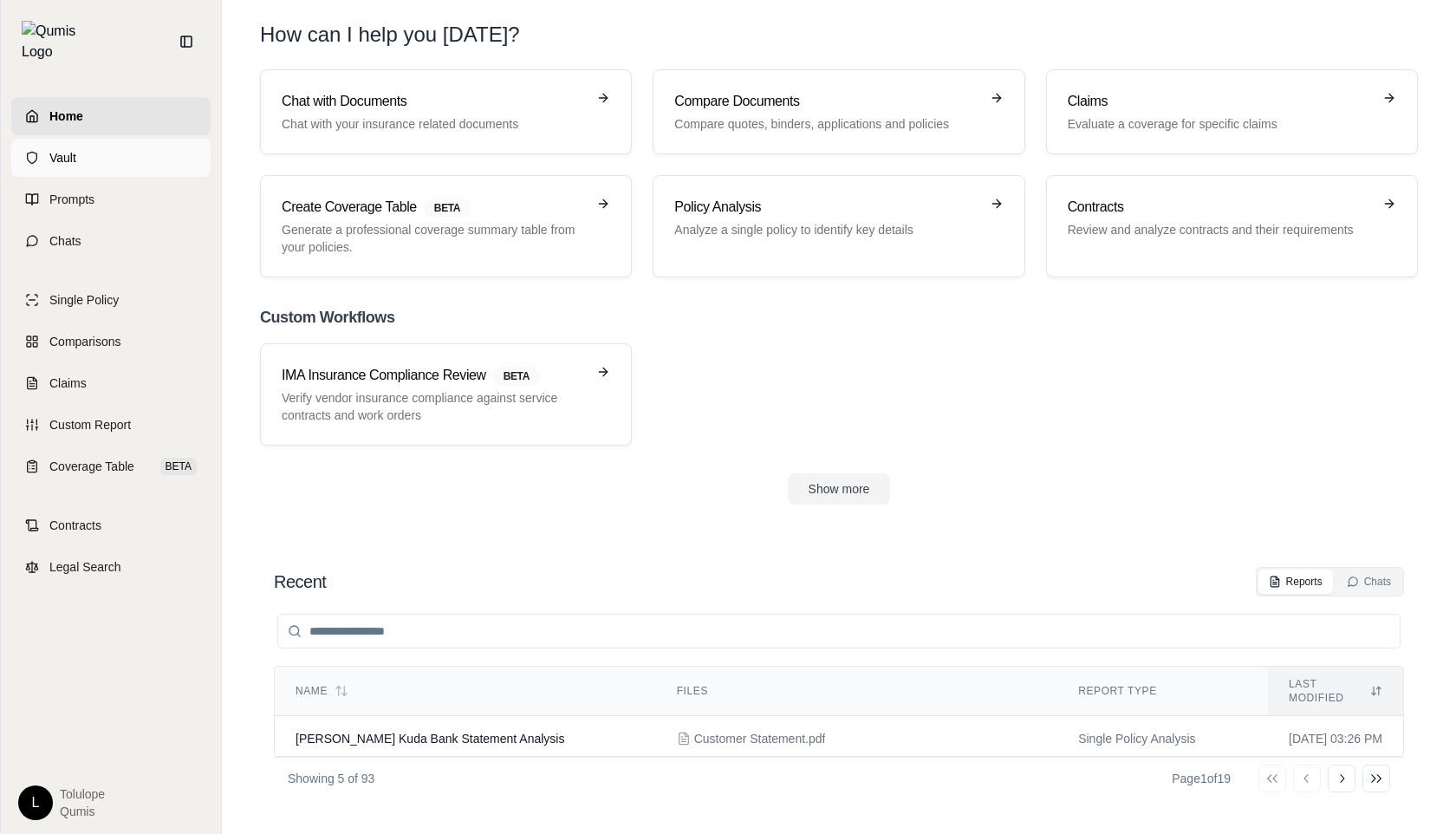 This screenshot has height=834, width=1456. I want to click on span: Claims, so click(68, 383).